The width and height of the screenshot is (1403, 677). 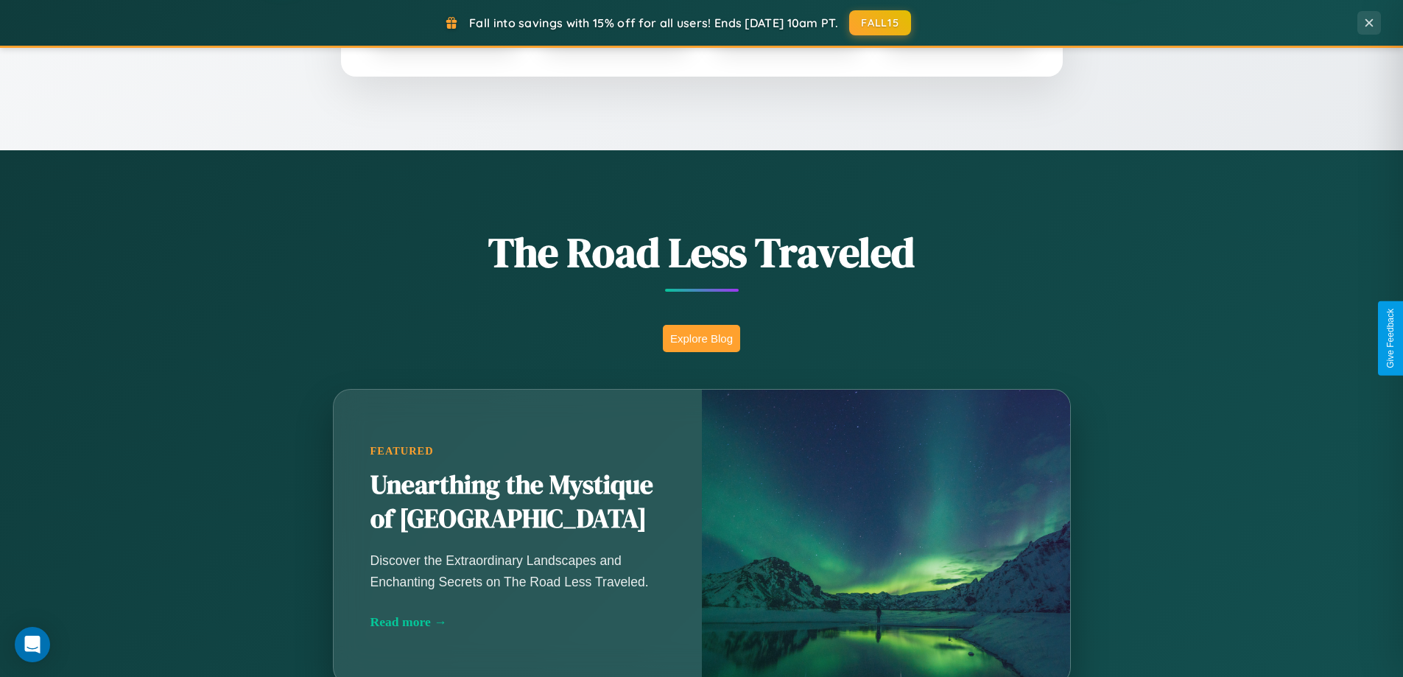 What do you see at coordinates (880, 23) in the screenshot?
I see `button: FALL15` at bounding box center [880, 23].